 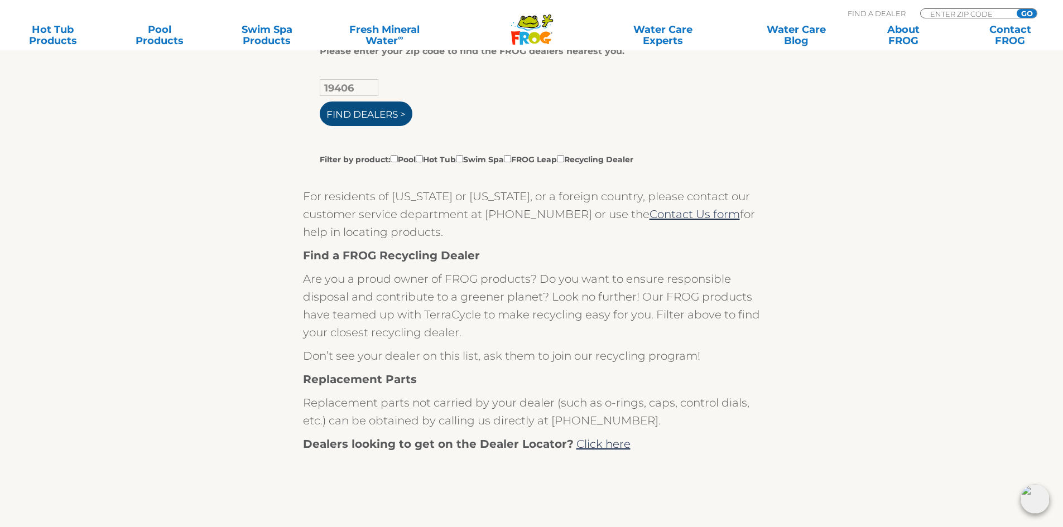 What do you see at coordinates (877, 13) in the screenshot?
I see `p: Find A Dealer` at bounding box center [877, 13].